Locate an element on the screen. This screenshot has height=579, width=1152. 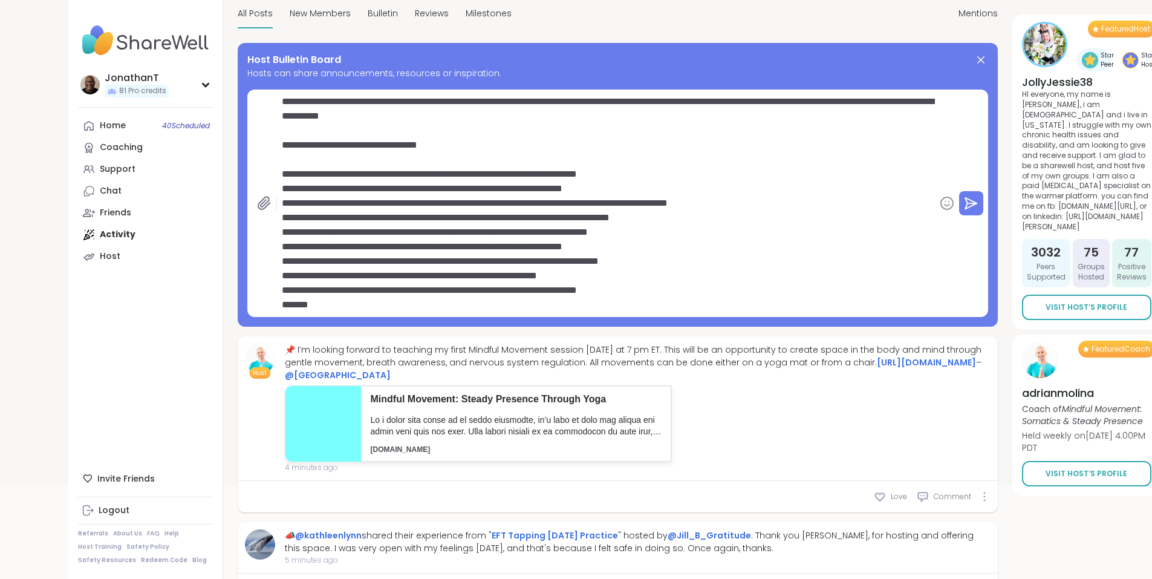
span: Featured Coach is located at coordinates (1121, 349).